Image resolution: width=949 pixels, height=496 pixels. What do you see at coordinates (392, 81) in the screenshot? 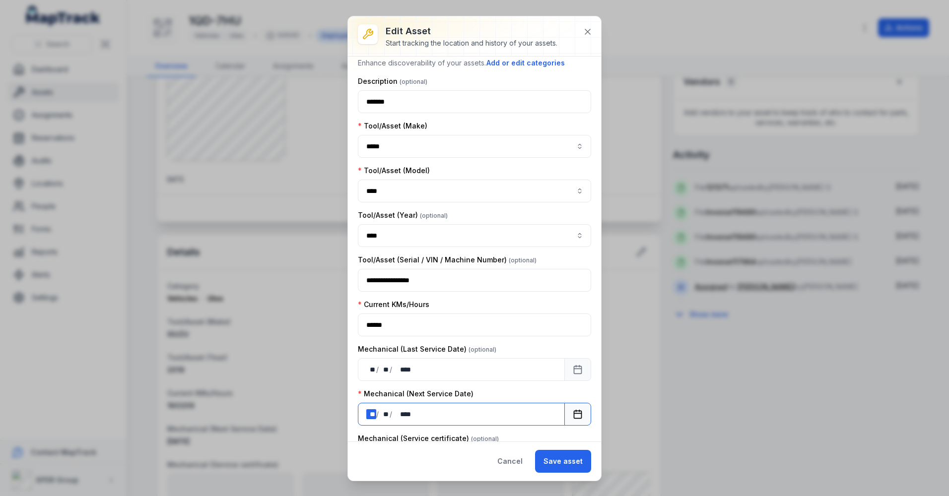
I see `label: Description` at bounding box center [392, 81].